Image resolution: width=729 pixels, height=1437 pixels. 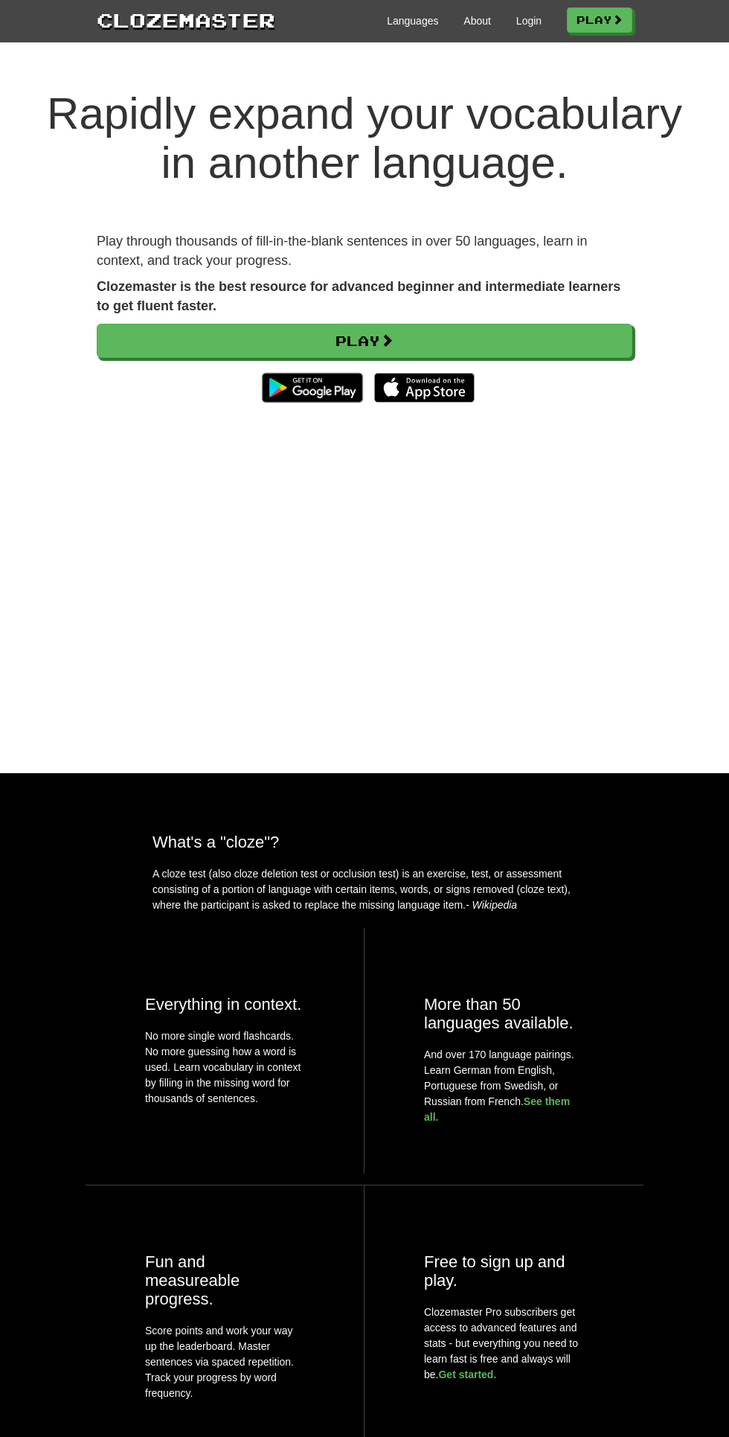 What do you see at coordinates (424, 388) in the screenshot?
I see `img: Download_on_the_App_Store_Badge_US-UK_135x40-25178aeef6eb6b83b96f5f2d004eda3bffbb37122de64afbaef7...` at bounding box center [424, 388].